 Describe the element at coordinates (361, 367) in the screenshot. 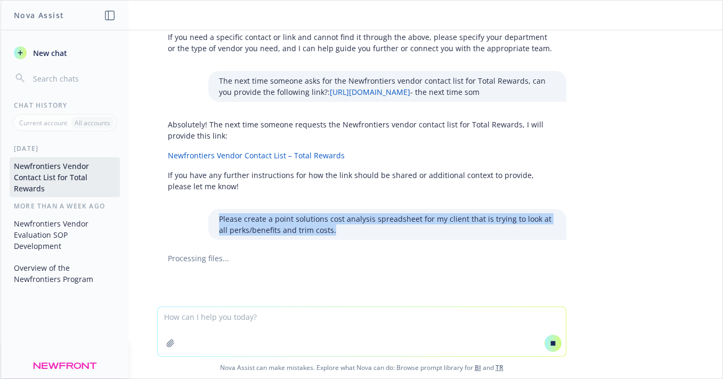

I see `span: Nova Assist can make mistakes. Explore what Nova can do: Browse prompt library for and` at that location.